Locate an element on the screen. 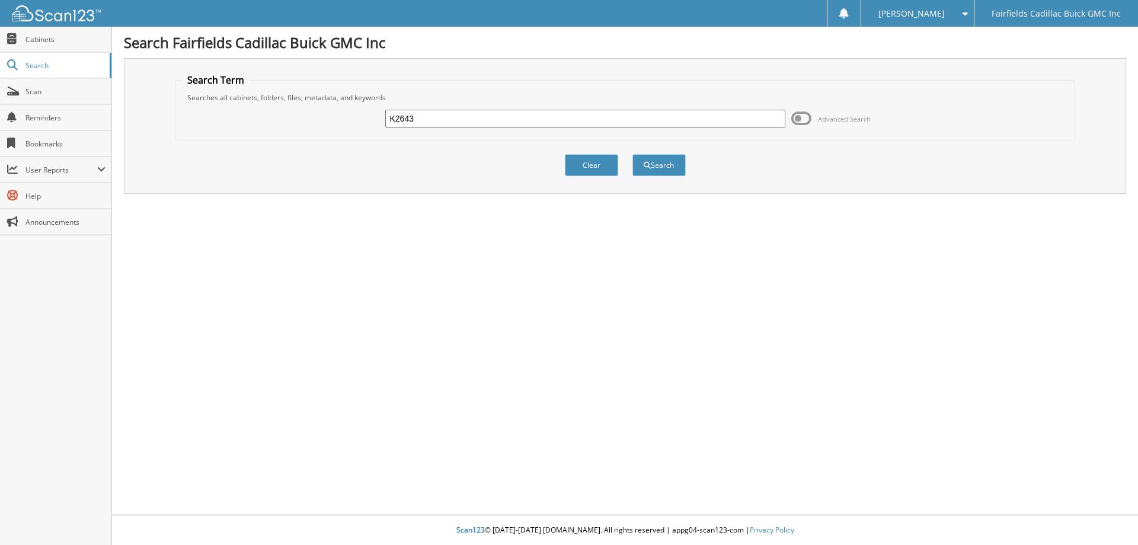 The image size is (1138, 545). span: Reminders is located at coordinates (65, 117).